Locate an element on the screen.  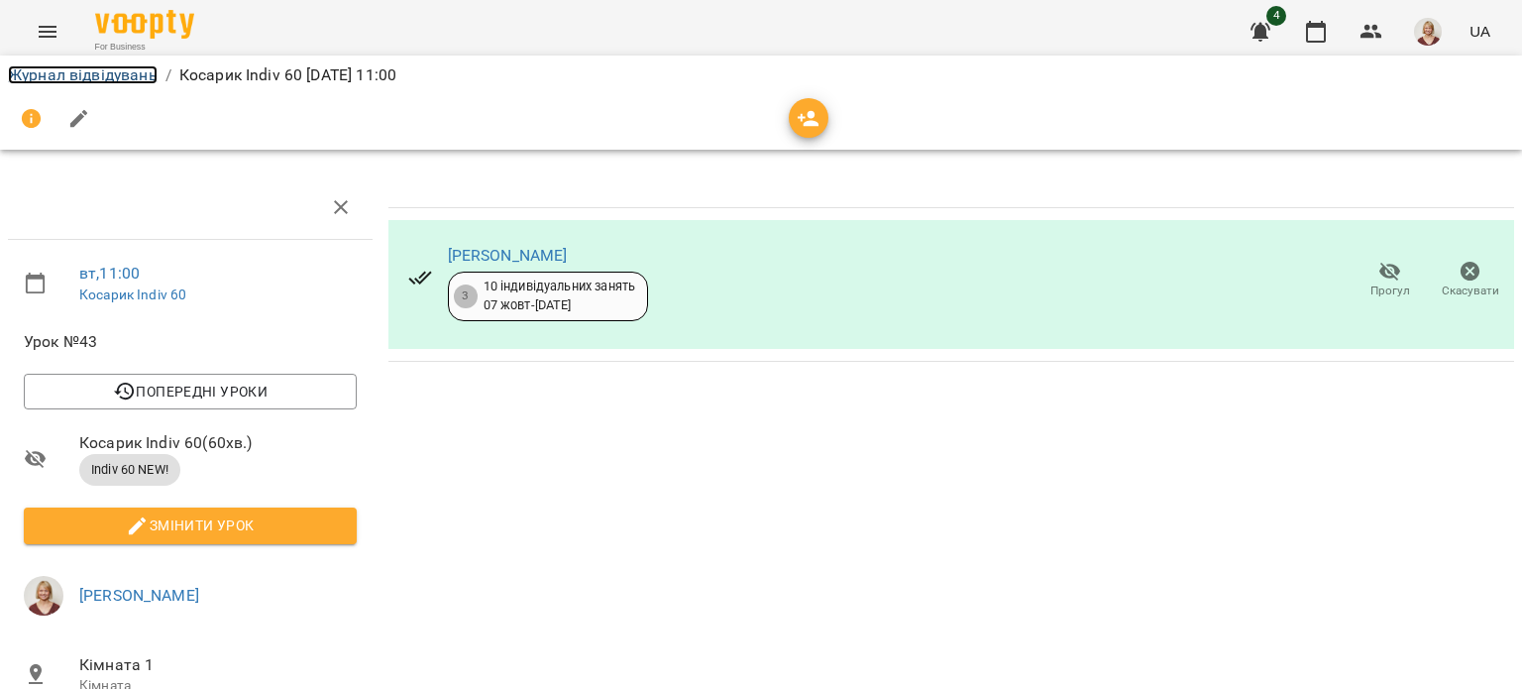
span: 4 is located at coordinates (1276, 16).